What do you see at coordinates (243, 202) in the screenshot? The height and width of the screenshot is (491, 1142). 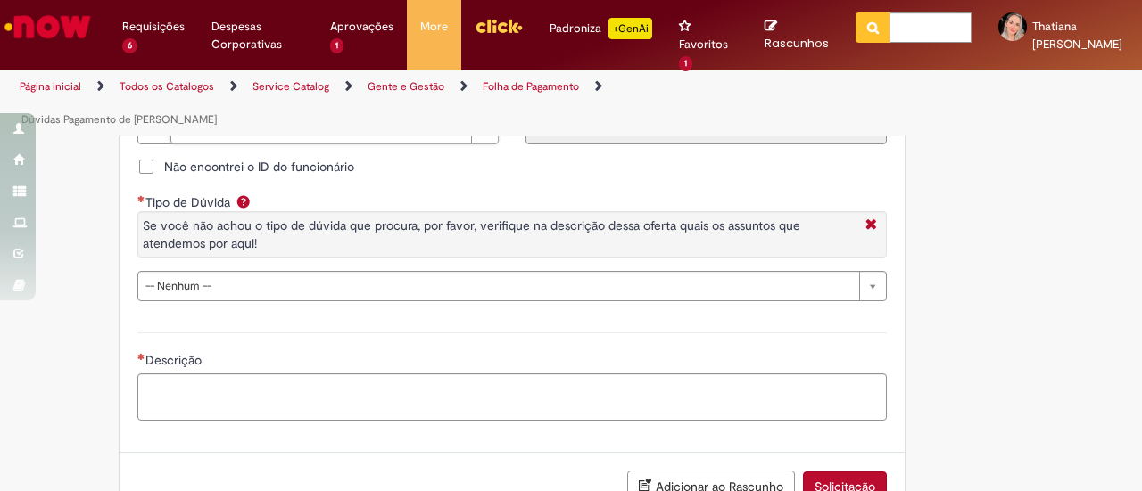 I see `span: Ajuda para Tipo de Dúvida` at bounding box center [243, 202].